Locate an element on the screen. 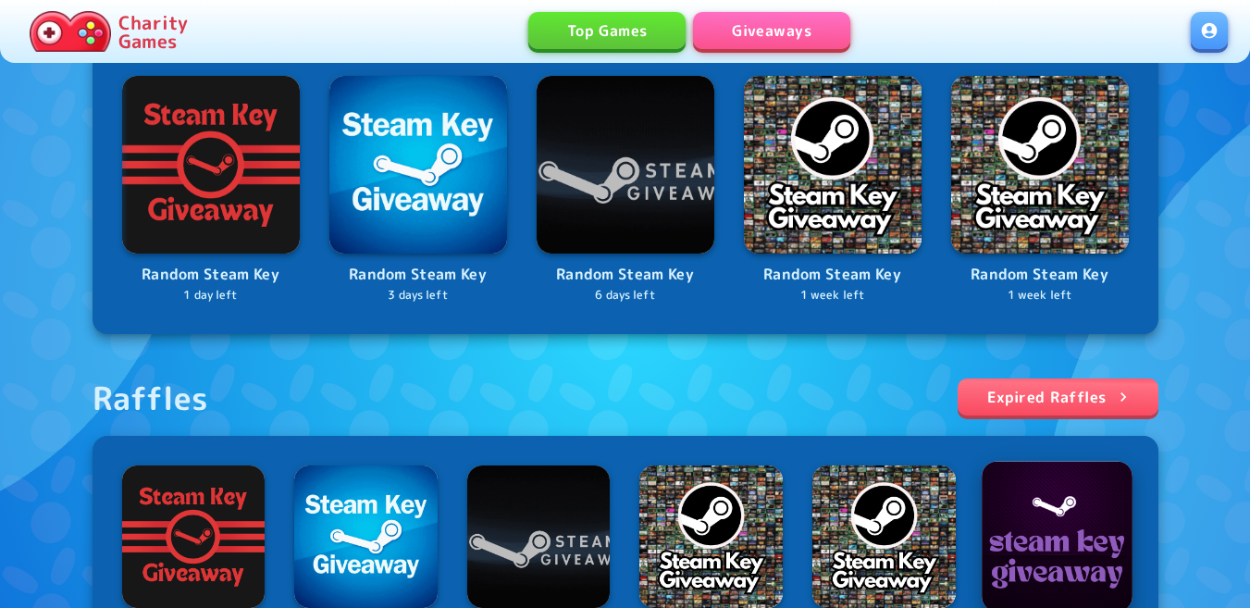 The height and width of the screenshot is (608, 1250). p: 6 days left is located at coordinates (626, 295).